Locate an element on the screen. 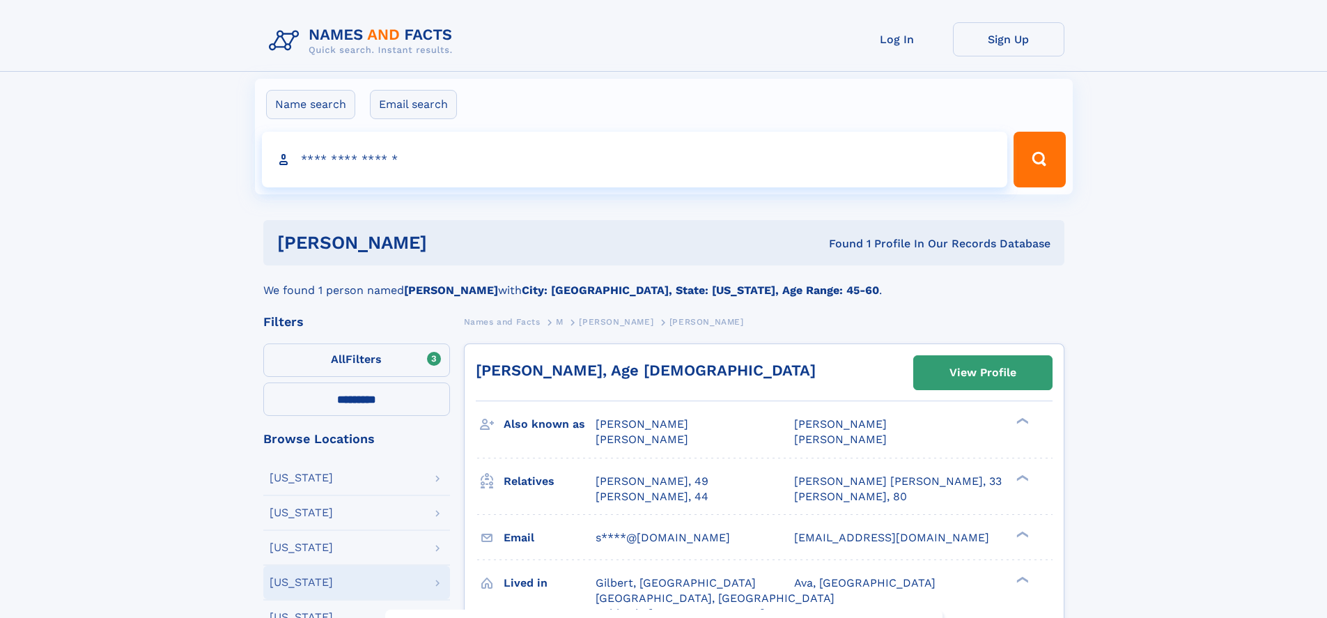 The image size is (1327, 618). div: We found 1 person named with . is located at coordinates (664, 282).